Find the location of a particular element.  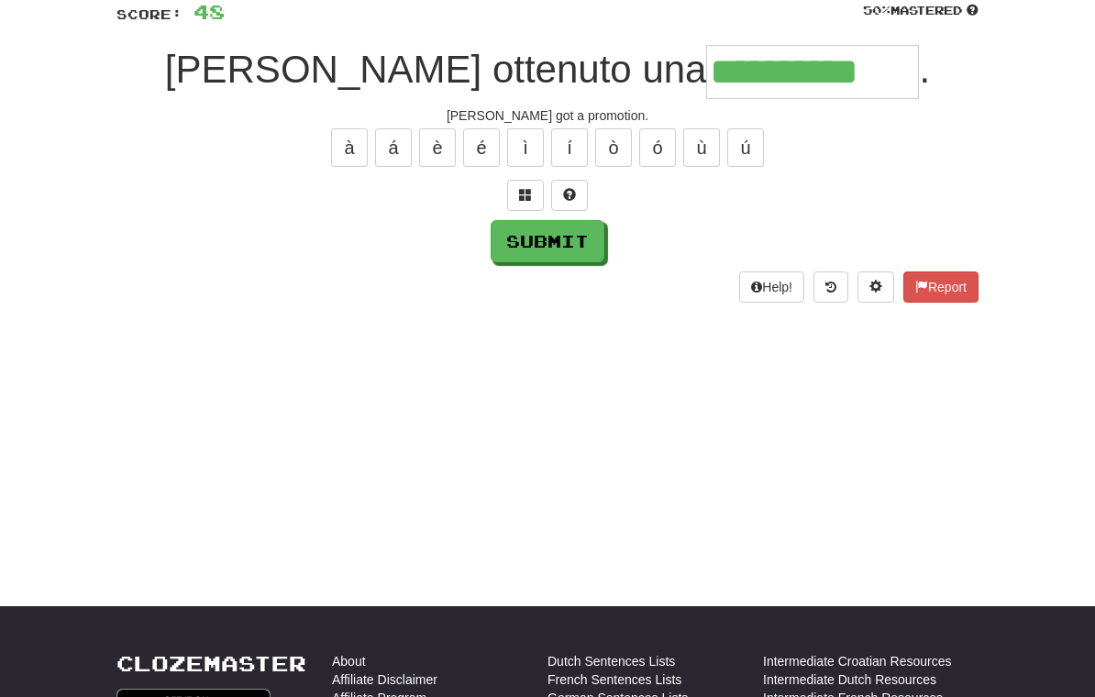

button: Report is located at coordinates (941, 287).